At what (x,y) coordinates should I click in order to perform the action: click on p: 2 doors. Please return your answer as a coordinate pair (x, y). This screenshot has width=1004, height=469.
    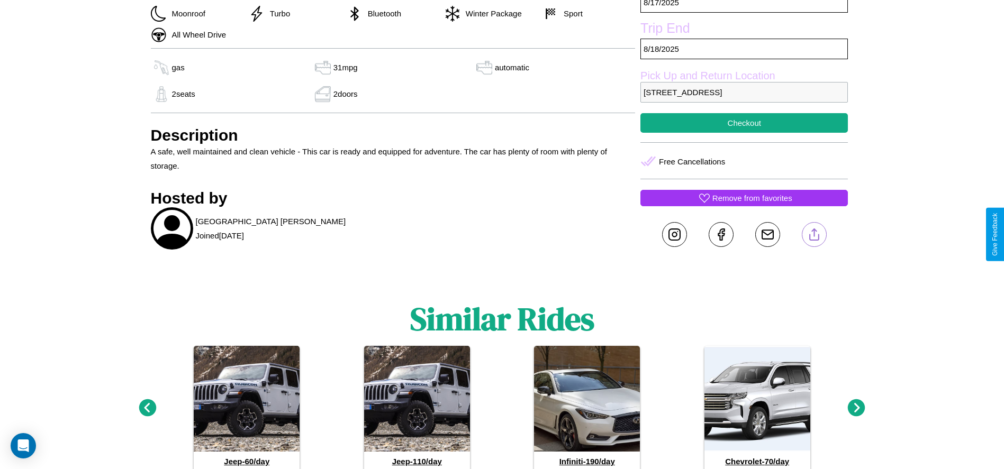
    Looking at the image, I should click on (346, 94).